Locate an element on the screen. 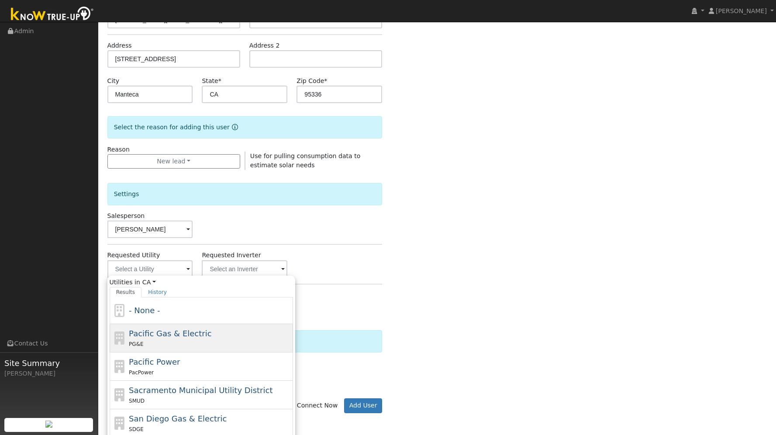 This screenshot has height=435, width=776. span: Site Summary is located at coordinates (49, 363).